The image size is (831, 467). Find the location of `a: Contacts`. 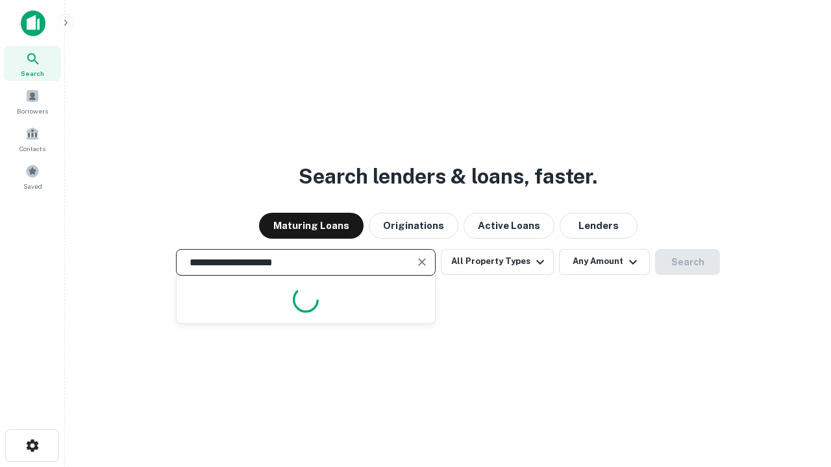

a: Contacts is located at coordinates (32, 139).